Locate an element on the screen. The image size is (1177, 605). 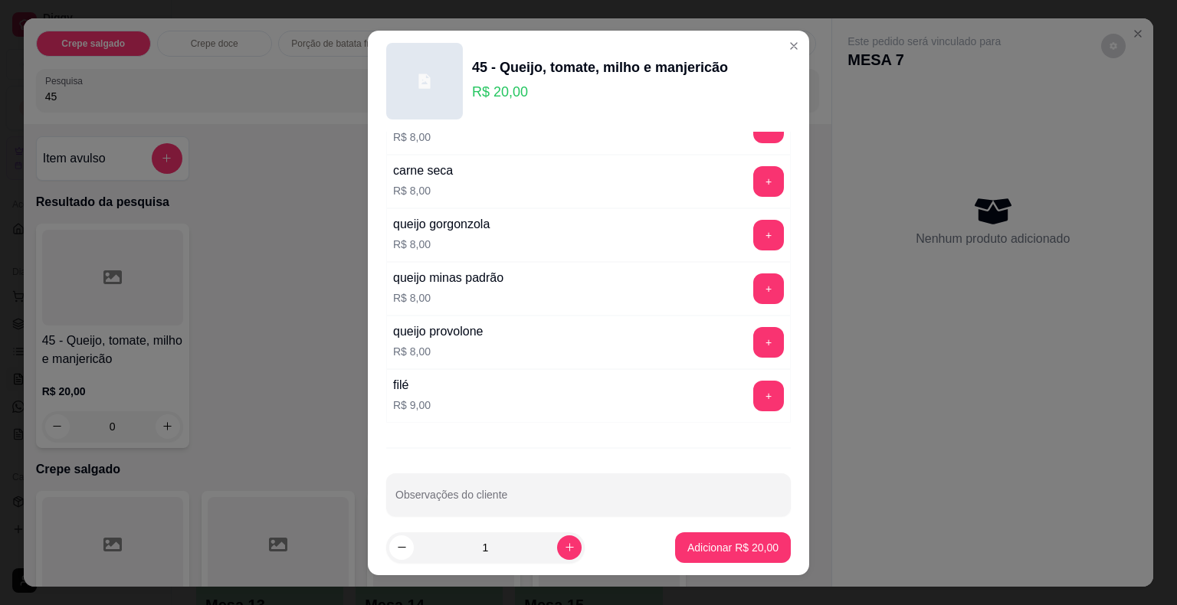
button: Adicionar R$ 20,00 is located at coordinates (733, 548).